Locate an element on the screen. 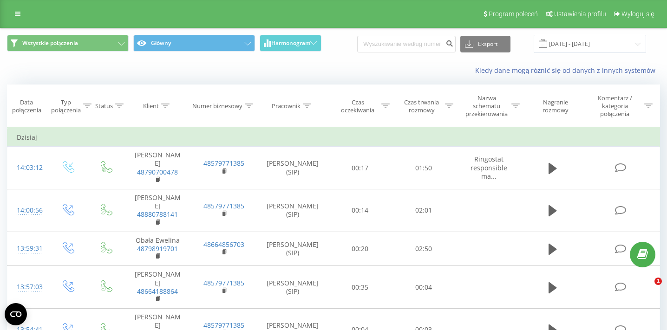 The height and width of the screenshot is (330, 667). td: Dzisiaj is located at coordinates (333, 137).